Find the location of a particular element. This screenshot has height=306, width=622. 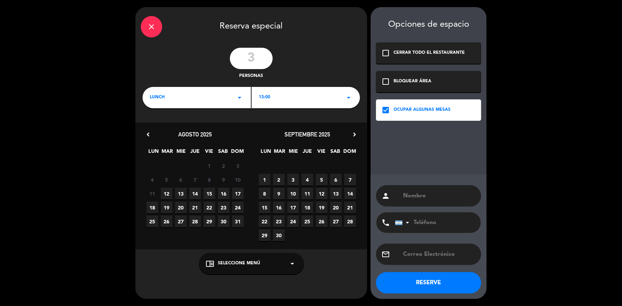

span: Seleccione Menú is located at coordinates (239, 264).